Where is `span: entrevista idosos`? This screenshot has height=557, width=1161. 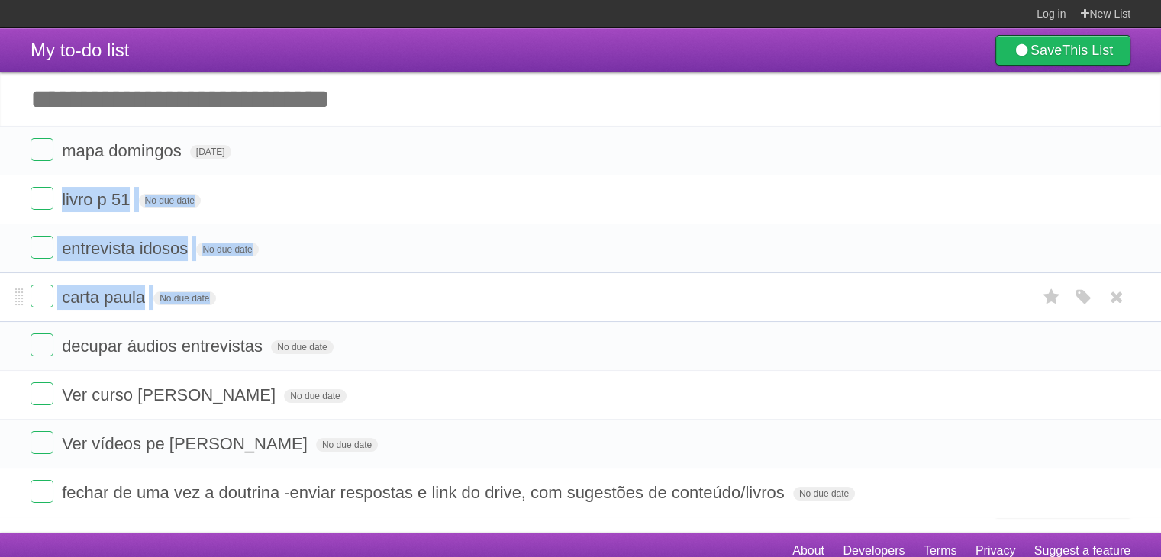
span: entrevista idosos is located at coordinates (127, 248).